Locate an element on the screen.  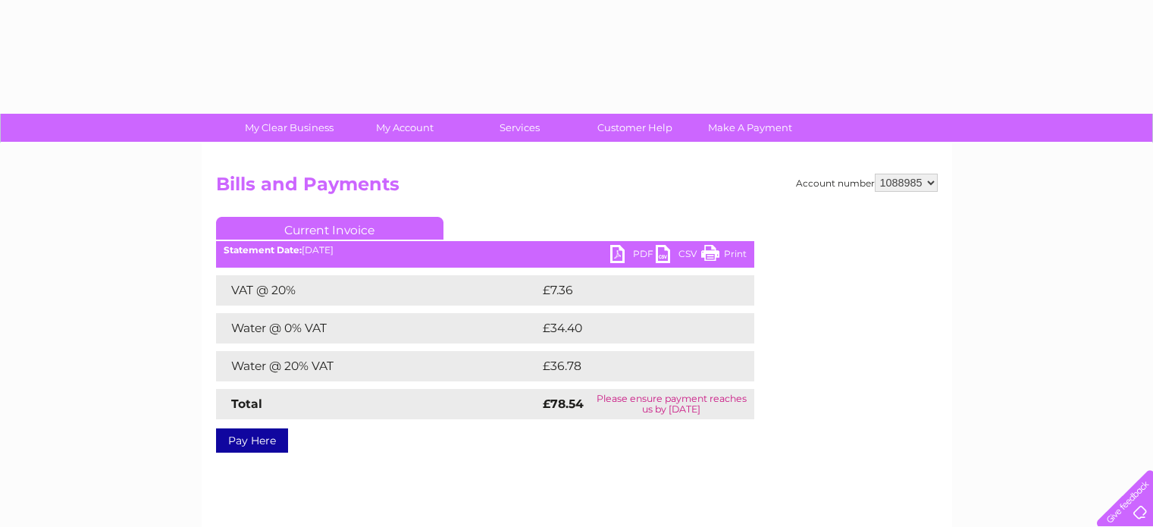
a: Current Invoice is located at coordinates (330, 228).